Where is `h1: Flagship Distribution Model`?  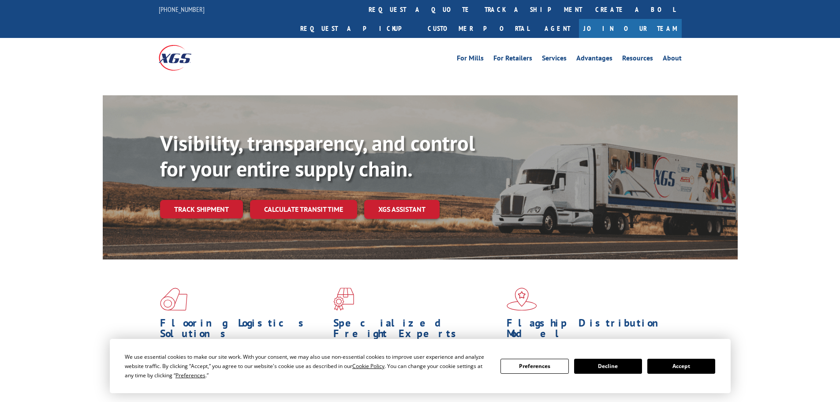 h1: Flagship Distribution Model is located at coordinates (590, 330).